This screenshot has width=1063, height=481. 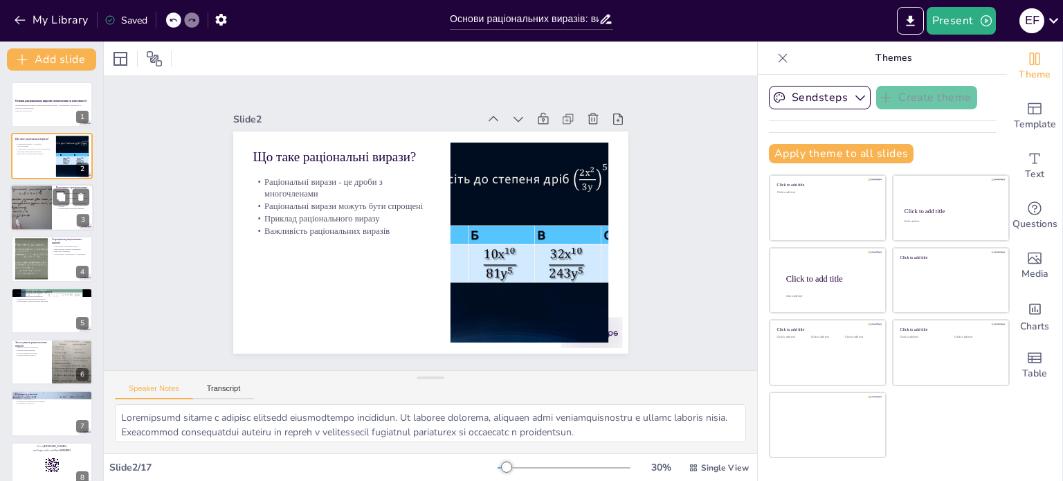 I want to click on span: Questions, so click(x=1035, y=224).